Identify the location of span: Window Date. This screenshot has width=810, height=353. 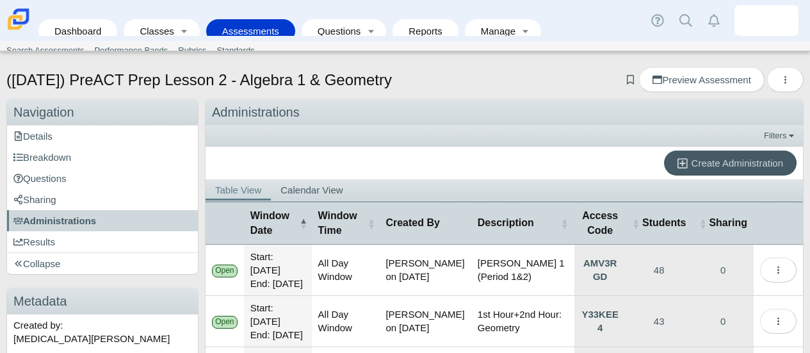
(274, 223).